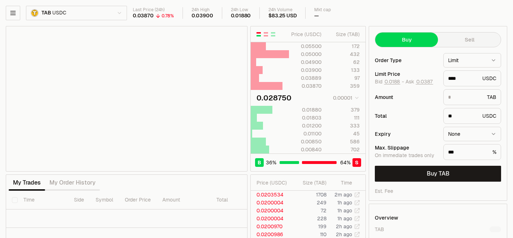 The height and width of the screenshot is (238, 513). Describe the element at coordinates (346, 98) in the screenshot. I see `button: 0.00001` at that location.